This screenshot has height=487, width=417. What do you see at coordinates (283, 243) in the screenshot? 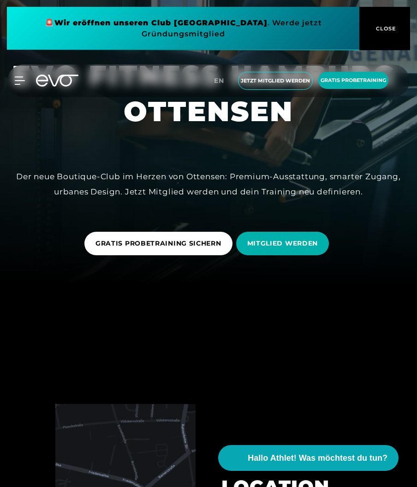
I see `span: MITGLIED WERDEN` at bounding box center [283, 243].